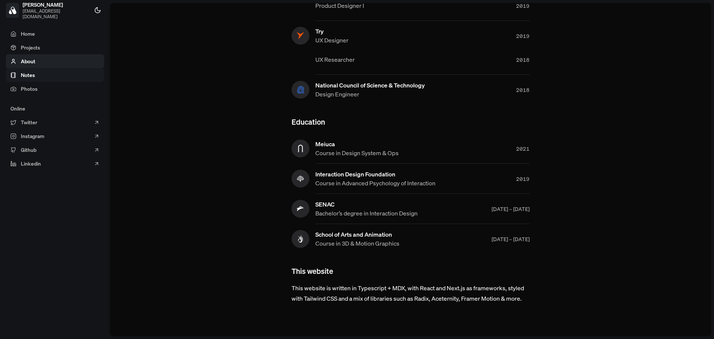  Describe the element at coordinates (55, 122) in the screenshot. I see `a: Twitter` at that location.